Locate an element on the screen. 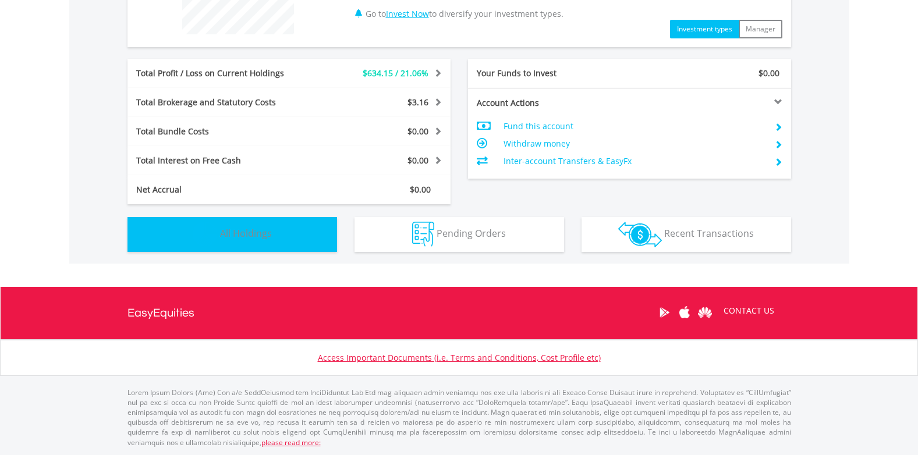 This screenshot has width=918, height=455. div: Total Brokerage and Statutory Costs is located at coordinates (222, 102).